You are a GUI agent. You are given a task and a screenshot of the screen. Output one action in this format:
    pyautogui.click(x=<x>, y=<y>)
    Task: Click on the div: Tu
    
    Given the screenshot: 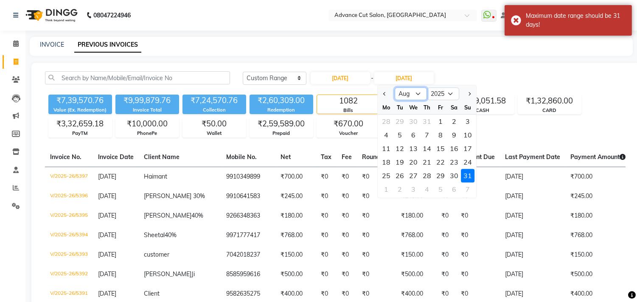 What is the action you would take?
    pyautogui.click(x=400, y=107)
    